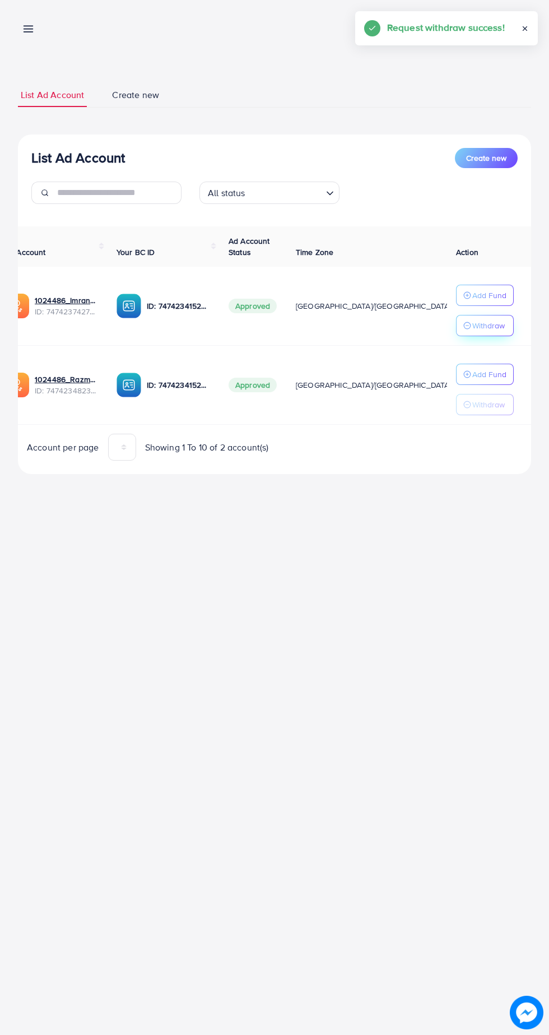 The height and width of the screenshot is (1035, 549). What do you see at coordinates (314, 252) in the screenshot?
I see `span: Time Zone` at bounding box center [314, 252].